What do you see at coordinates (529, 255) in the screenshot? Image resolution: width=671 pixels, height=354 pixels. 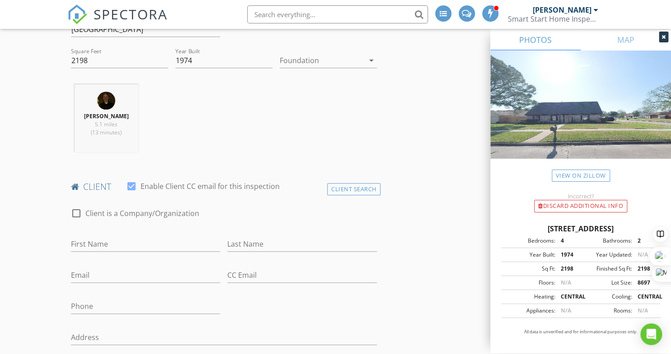 I see `div: Year Built:` at bounding box center [529, 255].